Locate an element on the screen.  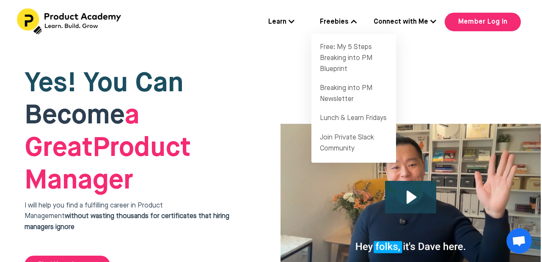
button: Play Video: file-uploads/sites/127338/video/4ffeae-3e1-a2cd-5ad6-eac528a42_Why_I_built_product_ac... is located at coordinates (410, 197).